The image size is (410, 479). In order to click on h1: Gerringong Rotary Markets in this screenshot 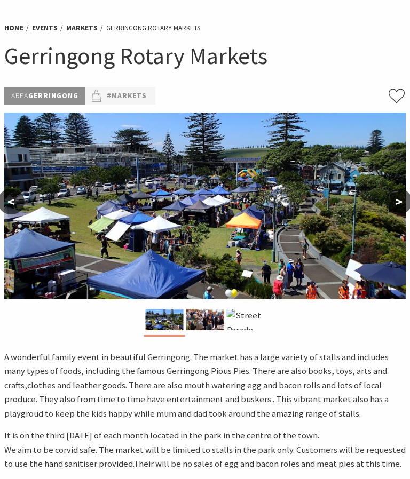, I will do `click(205, 56)`.